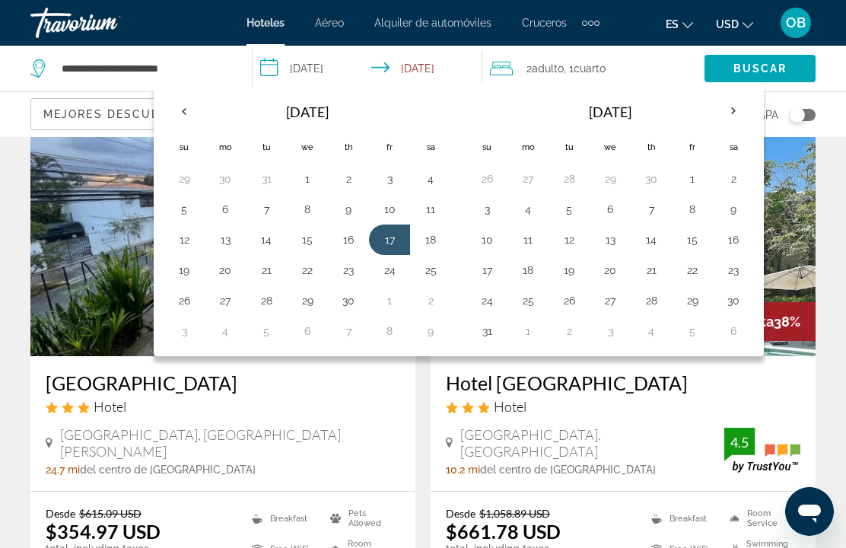 The image size is (846, 548). Describe the element at coordinates (760, 68) in the screenshot. I see `button: Search` at that location.